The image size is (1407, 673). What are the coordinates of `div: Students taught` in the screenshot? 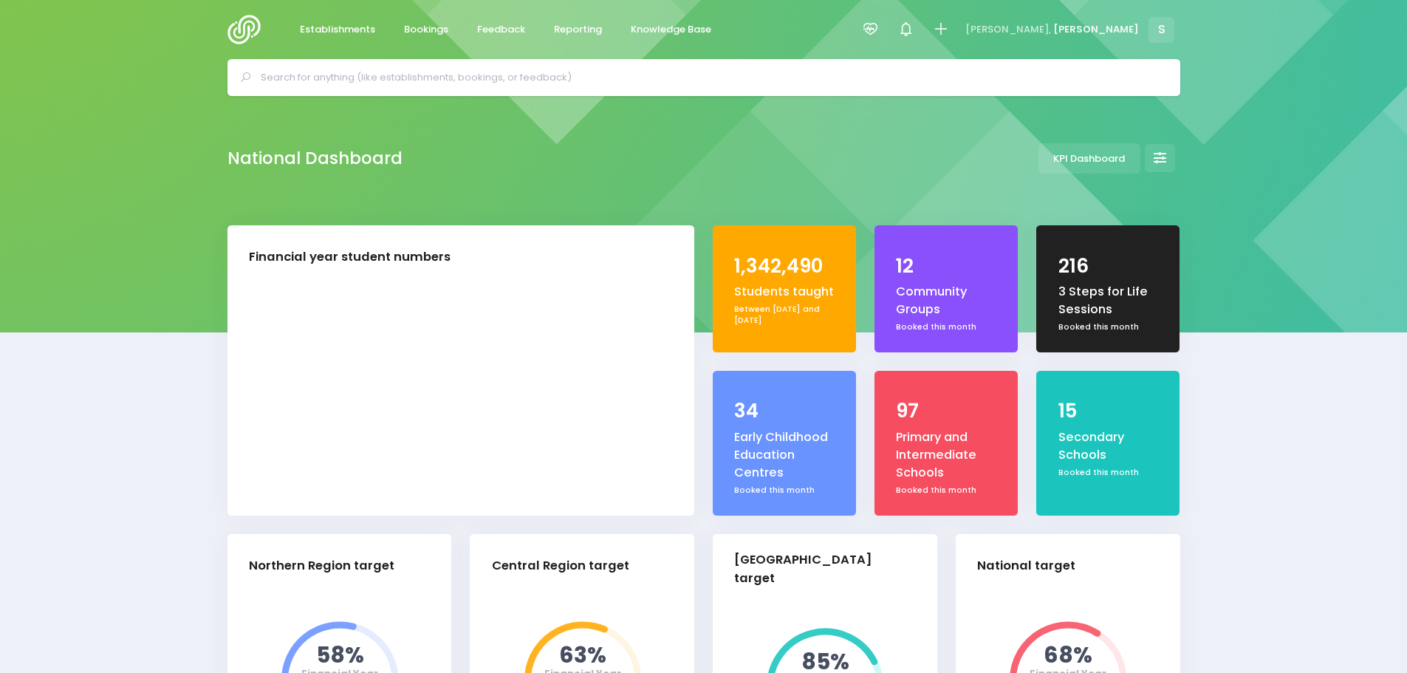 It's located at (784, 292).